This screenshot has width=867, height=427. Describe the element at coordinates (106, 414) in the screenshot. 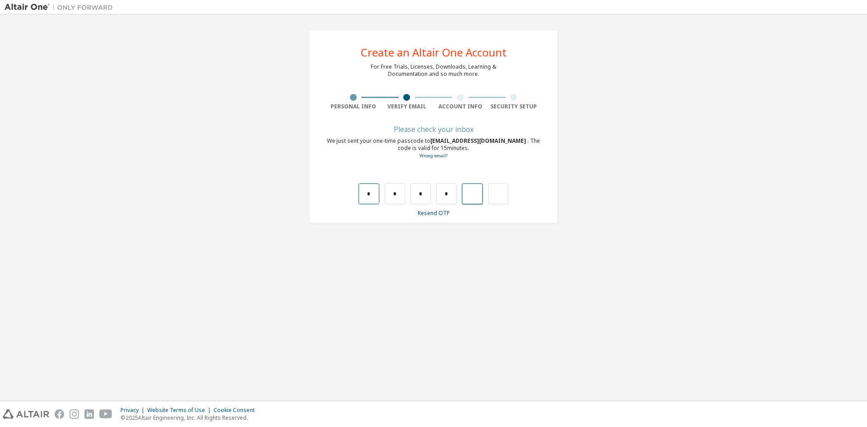

I see `img: youtube.svg` at that location.